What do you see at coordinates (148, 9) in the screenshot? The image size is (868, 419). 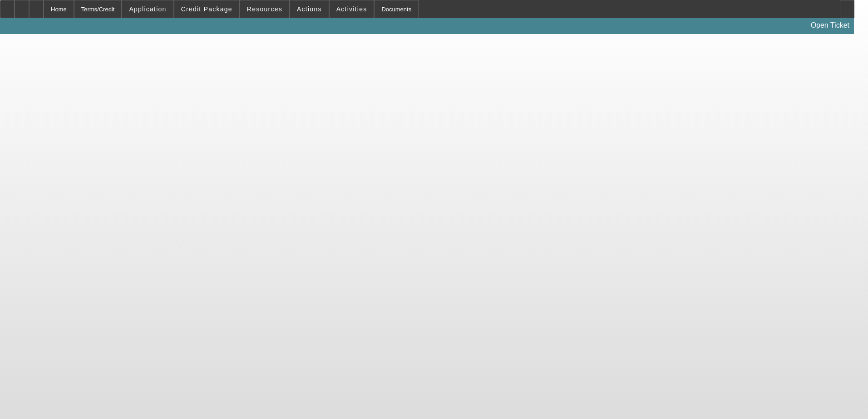 I see `span: Application` at bounding box center [148, 9].